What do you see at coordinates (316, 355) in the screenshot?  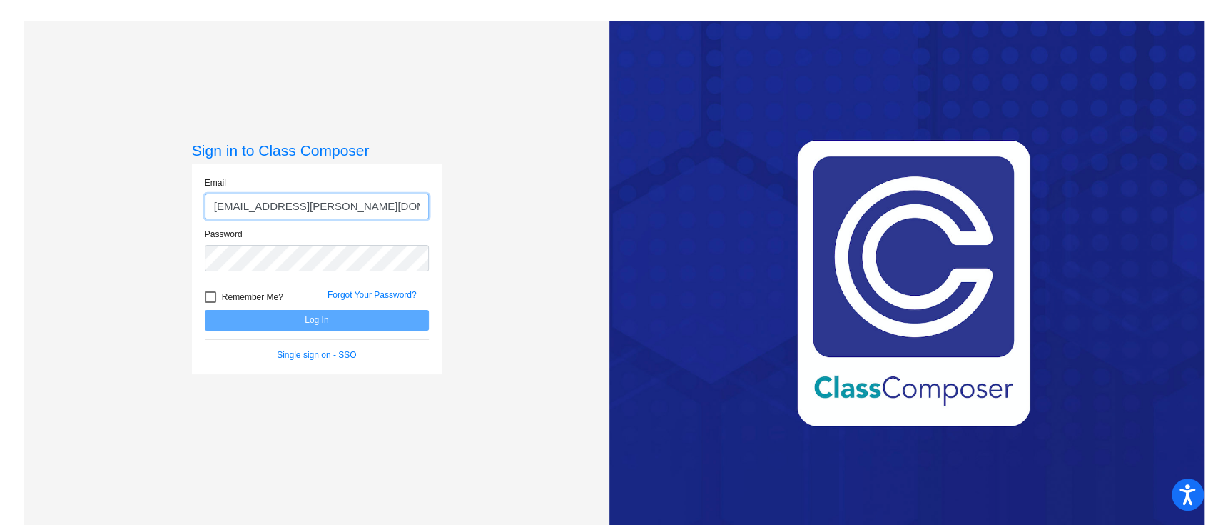 I see `a: Single sign on - SSO` at bounding box center [316, 355].